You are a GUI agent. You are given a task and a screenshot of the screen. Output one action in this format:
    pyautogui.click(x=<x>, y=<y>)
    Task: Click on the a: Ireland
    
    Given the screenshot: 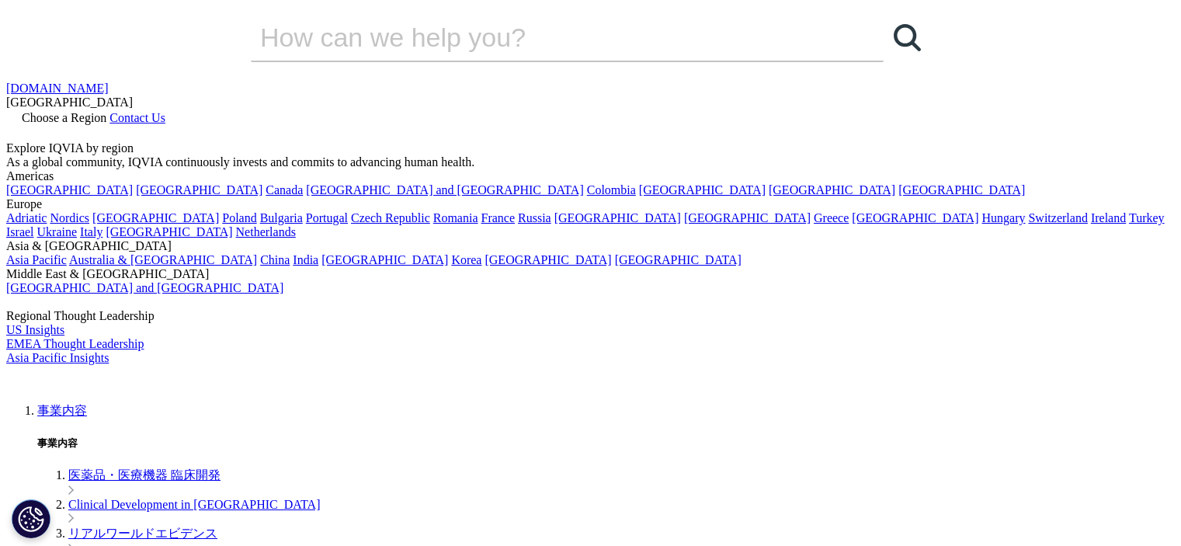 What is the action you would take?
    pyautogui.click(x=1108, y=217)
    